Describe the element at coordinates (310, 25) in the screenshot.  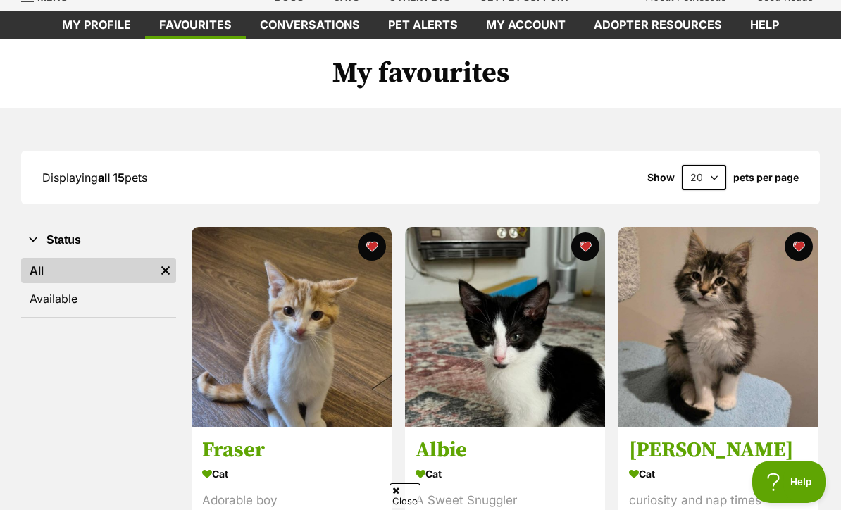
I see `a: conversations` at that location.